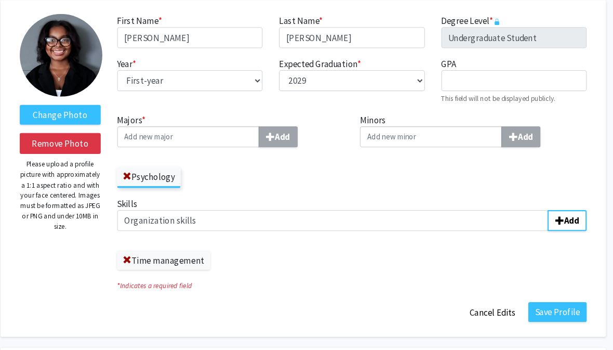  What do you see at coordinates (495, 22) in the screenshot?
I see `svg: This information is provided and automatically updated by Spelman College and is not editable on ...` at bounding box center [495, 22].